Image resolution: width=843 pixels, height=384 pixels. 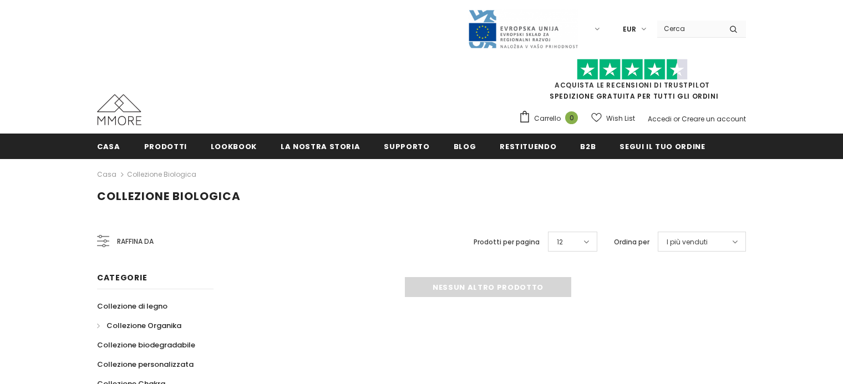 What do you see at coordinates (165, 146) in the screenshot?
I see `span: Prodotti` at bounding box center [165, 146].